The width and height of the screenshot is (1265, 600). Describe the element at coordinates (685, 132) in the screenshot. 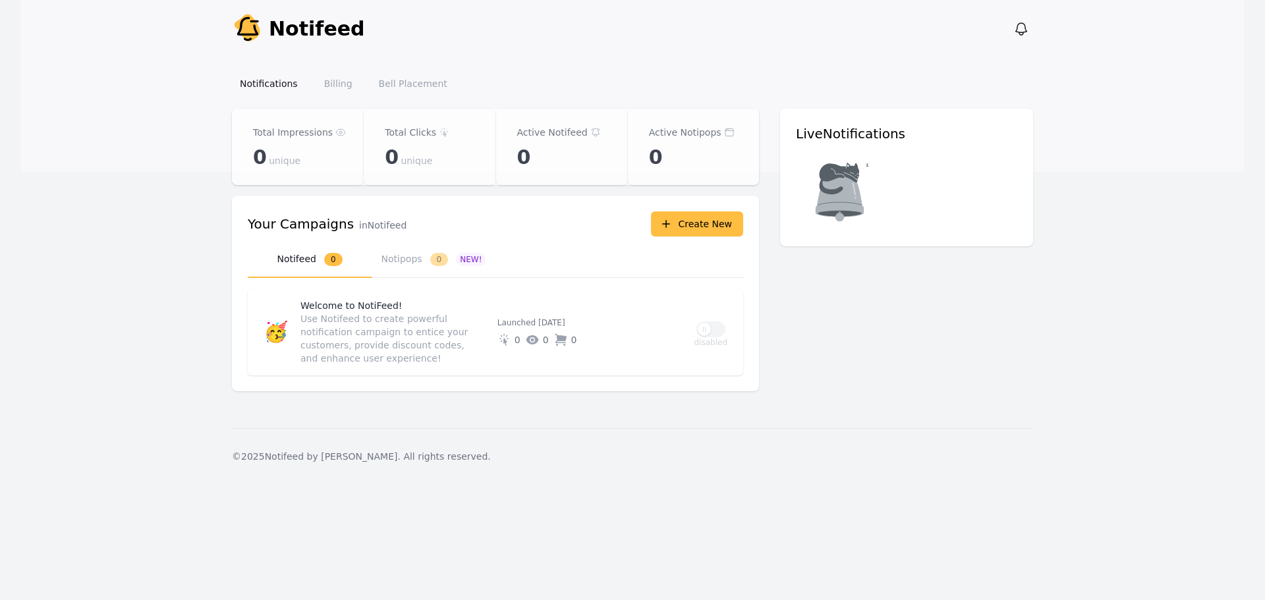

I see `p: Active Notipops` at that location.